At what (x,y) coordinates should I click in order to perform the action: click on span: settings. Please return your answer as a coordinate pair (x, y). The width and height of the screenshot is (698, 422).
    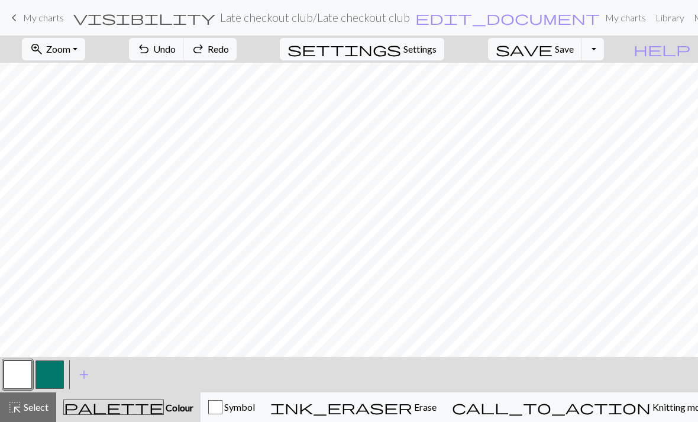
    Looking at the image, I should click on (344, 49).